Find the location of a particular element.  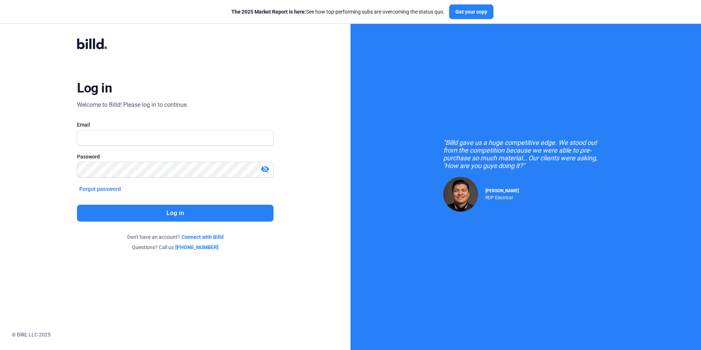

span: The 2025 Market Report is here: is located at coordinates (269, 12).